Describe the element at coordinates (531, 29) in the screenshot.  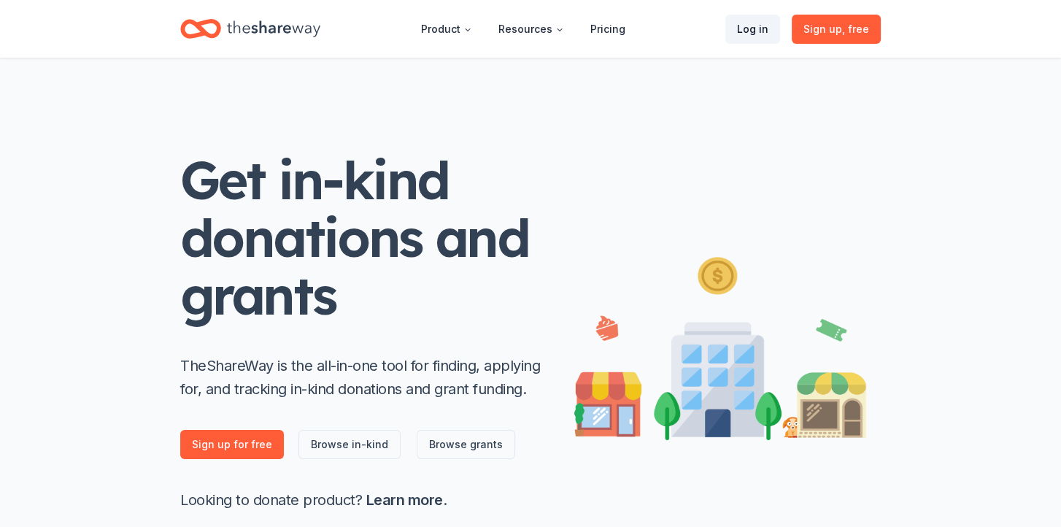
I see `button: Resources` at that location.